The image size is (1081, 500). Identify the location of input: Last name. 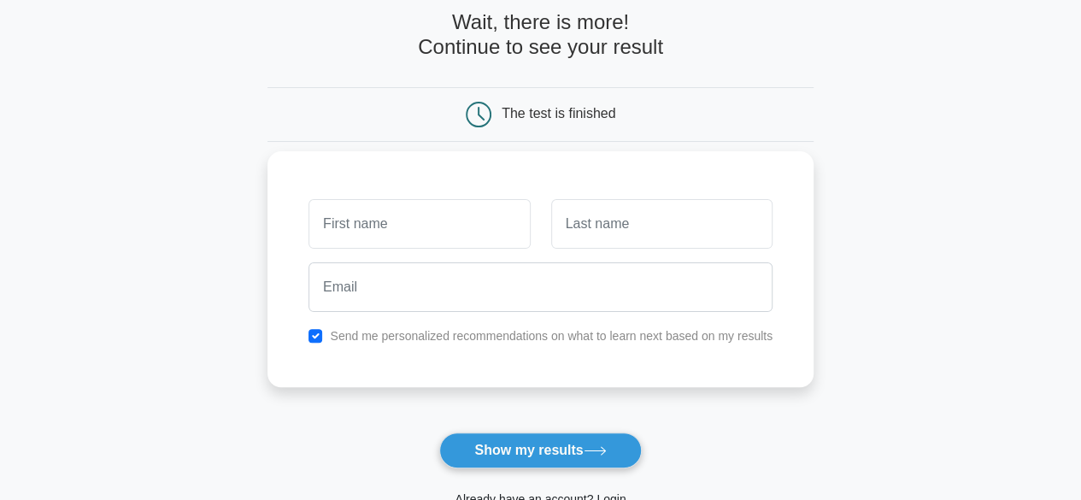
(661, 224).